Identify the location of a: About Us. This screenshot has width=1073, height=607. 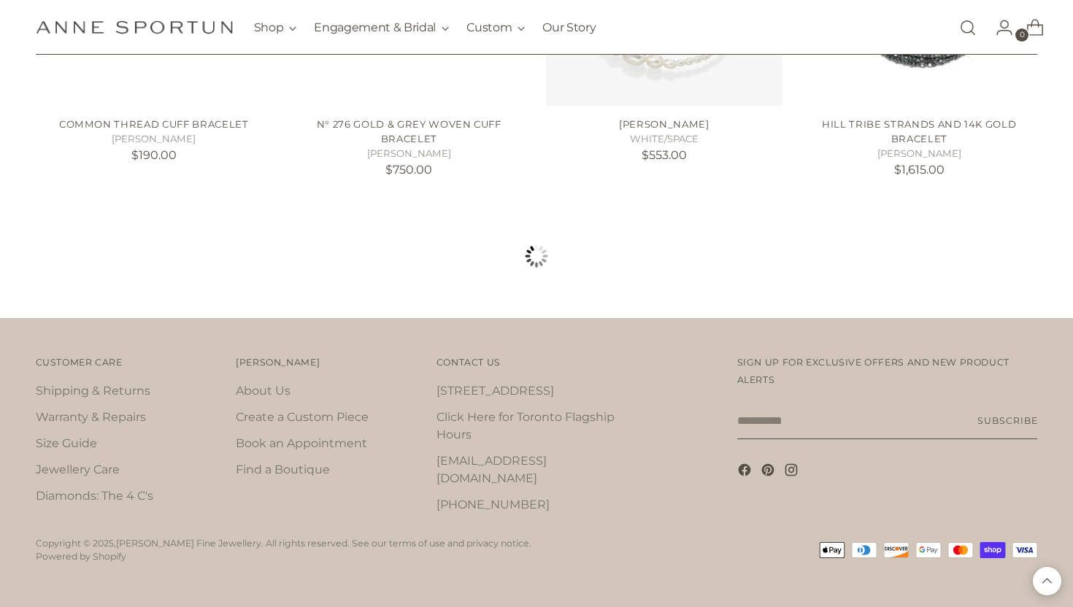
(263, 390).